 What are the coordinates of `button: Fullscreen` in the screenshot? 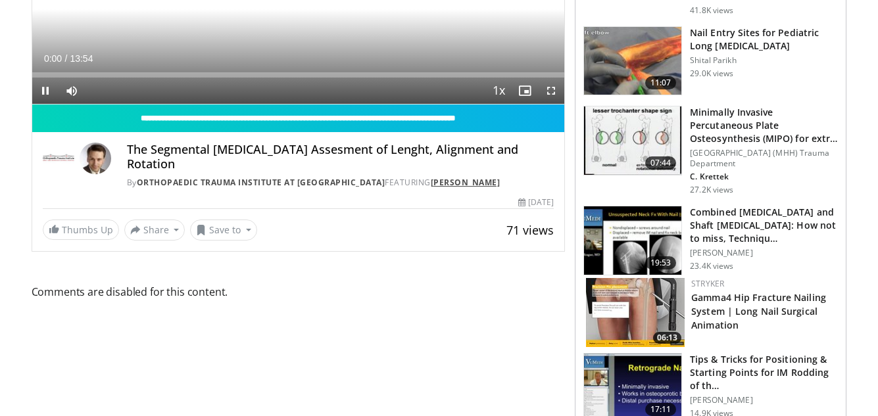 It's located at (551, 91).